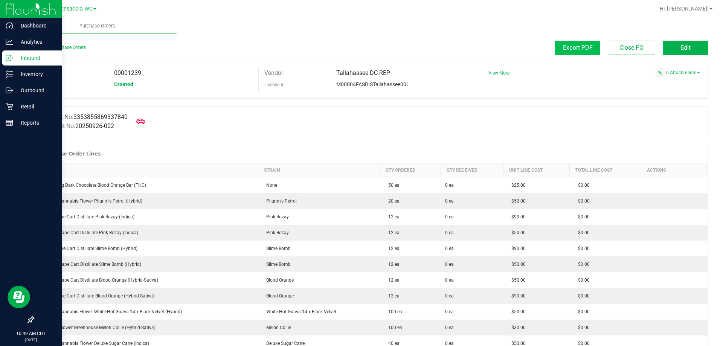  Describe the element at coordinates (36, 90) in the screenshot. I see `p: Outbound` at that location.